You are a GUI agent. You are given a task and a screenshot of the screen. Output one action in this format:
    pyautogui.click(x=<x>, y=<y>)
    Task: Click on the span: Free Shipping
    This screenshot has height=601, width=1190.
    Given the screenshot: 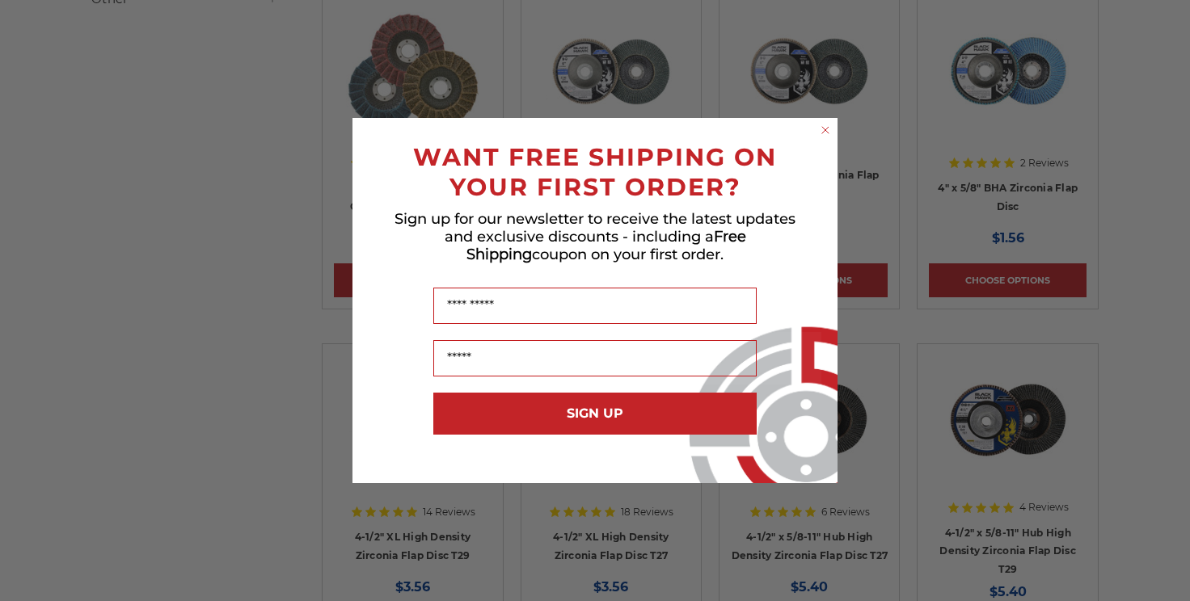 What is the action you would take?
    pyautogui.click(x=606, y=246)
    